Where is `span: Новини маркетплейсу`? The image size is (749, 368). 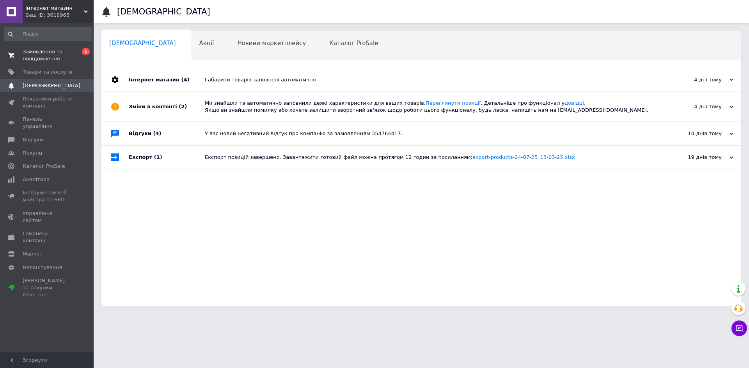
span: Новини маркетплейсу is located at coordinates (271, 43).